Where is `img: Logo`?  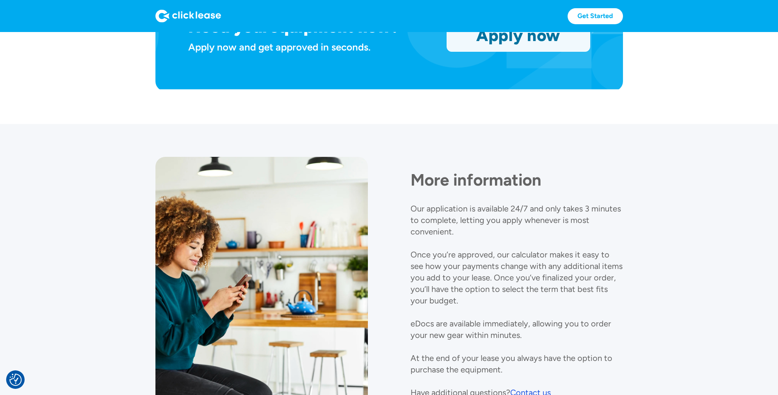
img: Logo is located at coordinates (188, 16).